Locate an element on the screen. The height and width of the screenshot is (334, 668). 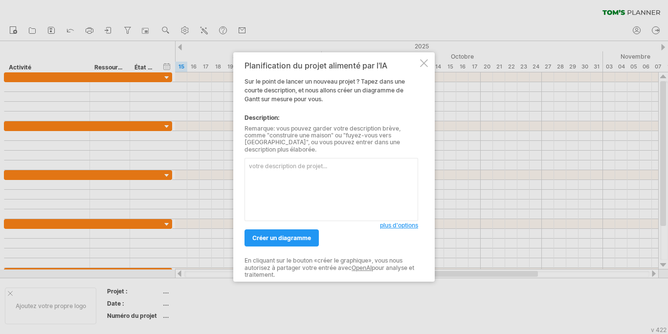
a: OpenAI is located at coordinates (361, 268).